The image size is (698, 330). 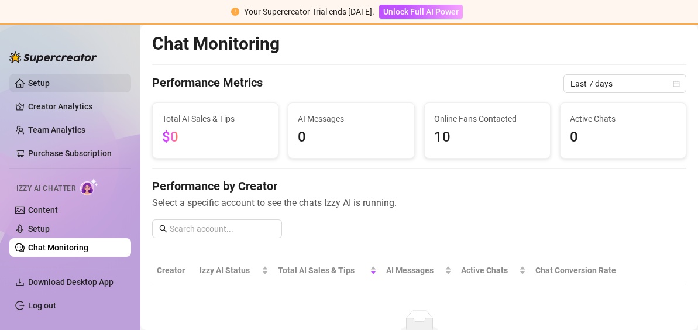 I want to click on a: Content, so click(x=43, y=210).